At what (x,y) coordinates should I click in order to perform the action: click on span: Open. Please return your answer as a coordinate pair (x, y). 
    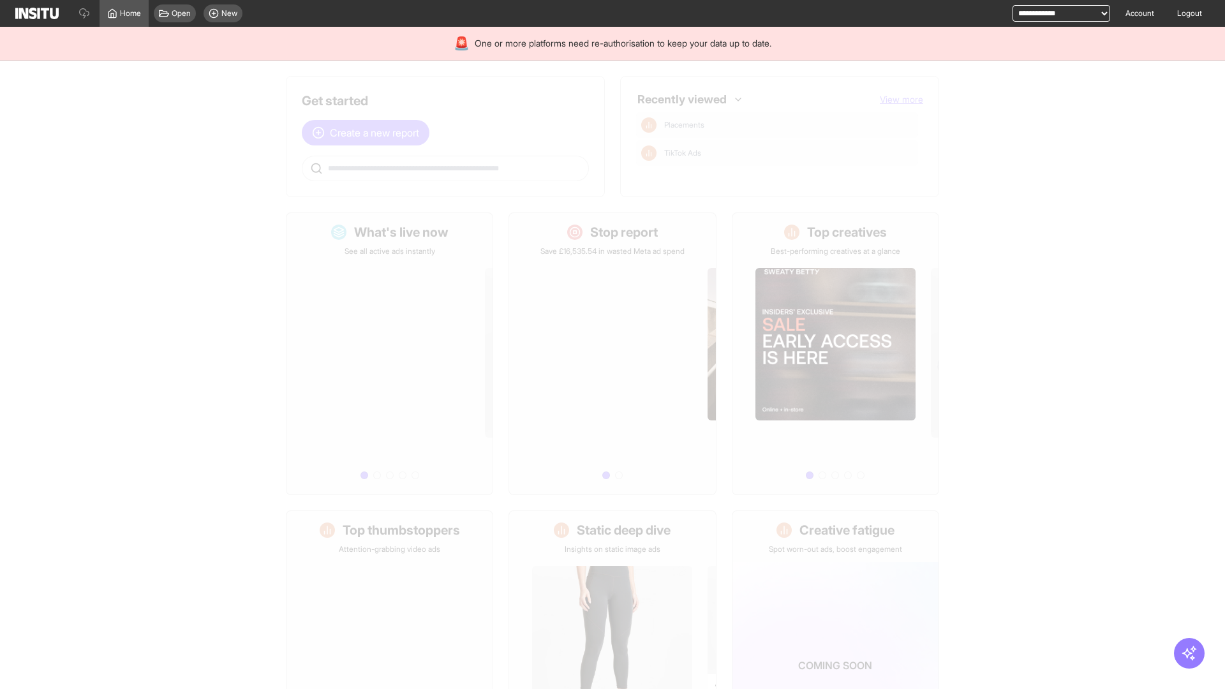
    Looking at the image, I should click on (181, 13).